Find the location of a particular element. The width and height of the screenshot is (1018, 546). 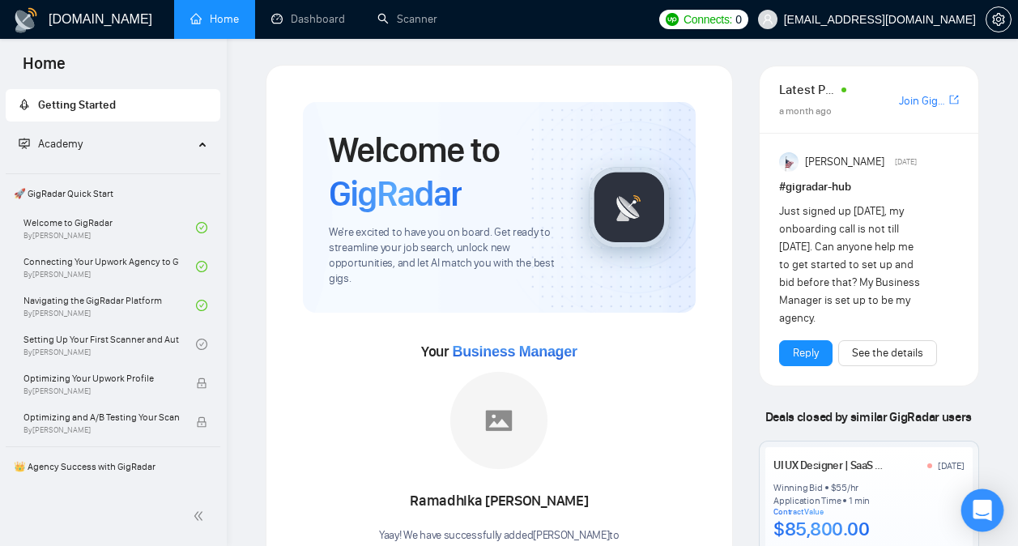

img: Anisuzzaman Khan is located at coordinates (789, 162).